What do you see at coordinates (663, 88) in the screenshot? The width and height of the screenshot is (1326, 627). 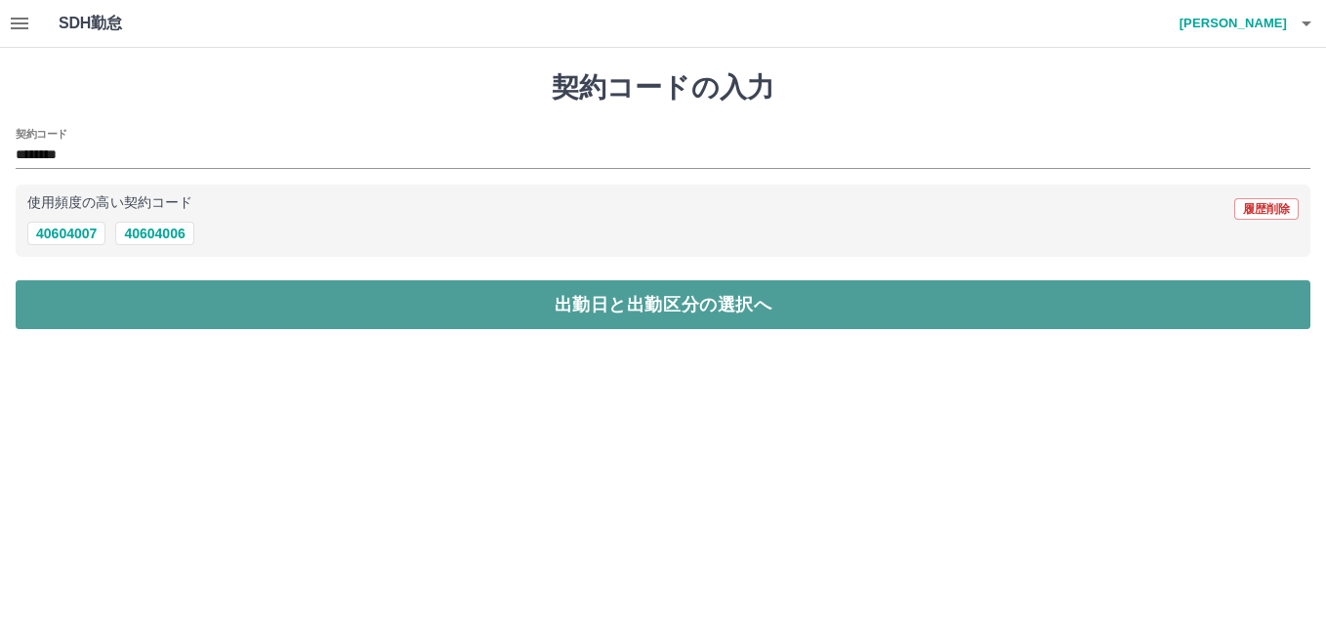 I see `h1: 契約コードの入力` at bounding box center [663, 88].